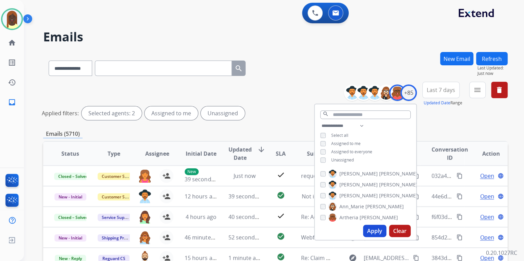  What do you see at coordinates (121, 238) in the screenshot?
I see `span: Shipping Protection` at bounding box center [121, 238].